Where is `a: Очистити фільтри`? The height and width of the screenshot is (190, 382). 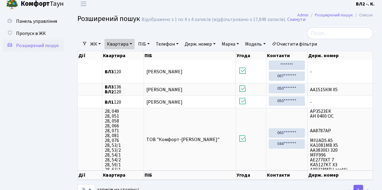
a: Очистити фільтри is located at coordinates (295, 44).